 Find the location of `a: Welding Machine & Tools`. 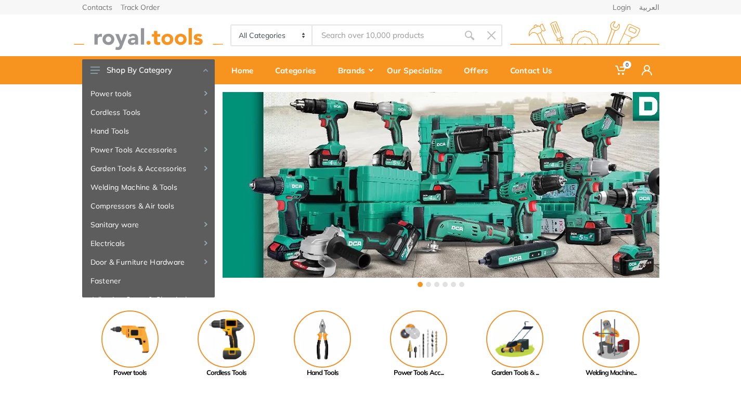

a: Welding Machine & Tools is located at coordinates (148, 187).